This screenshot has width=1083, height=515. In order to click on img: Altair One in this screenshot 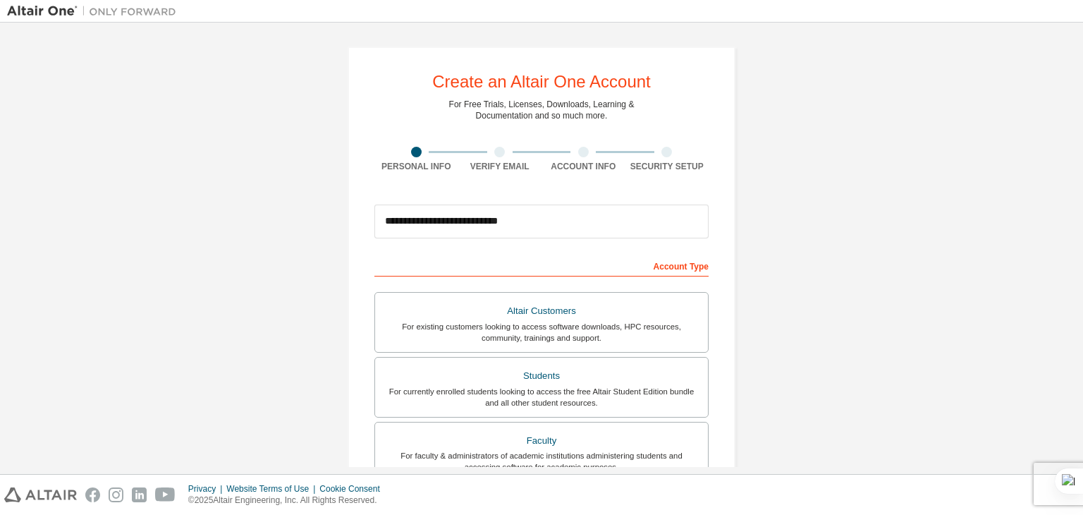, I will do `click(95, 11)`.